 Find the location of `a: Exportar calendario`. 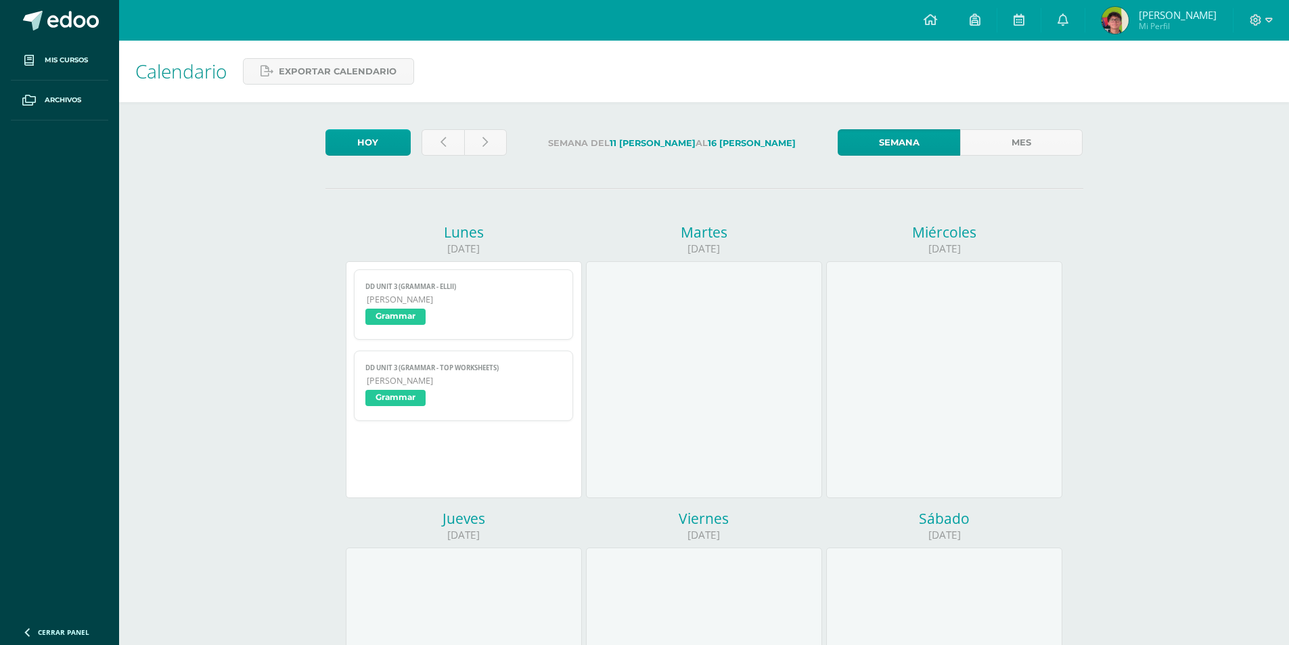

a: Exportar calendario is located at coordinates (328, 71).